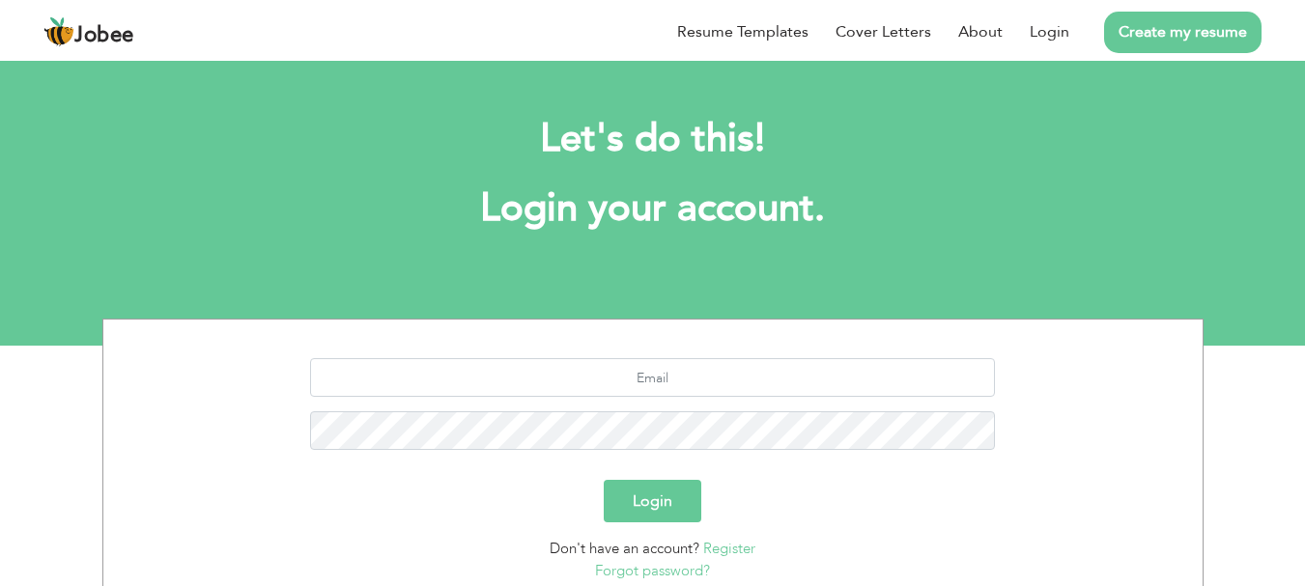 This screenshot has width=1305, height=586. I want to click on button: Login, so click(652, 501).